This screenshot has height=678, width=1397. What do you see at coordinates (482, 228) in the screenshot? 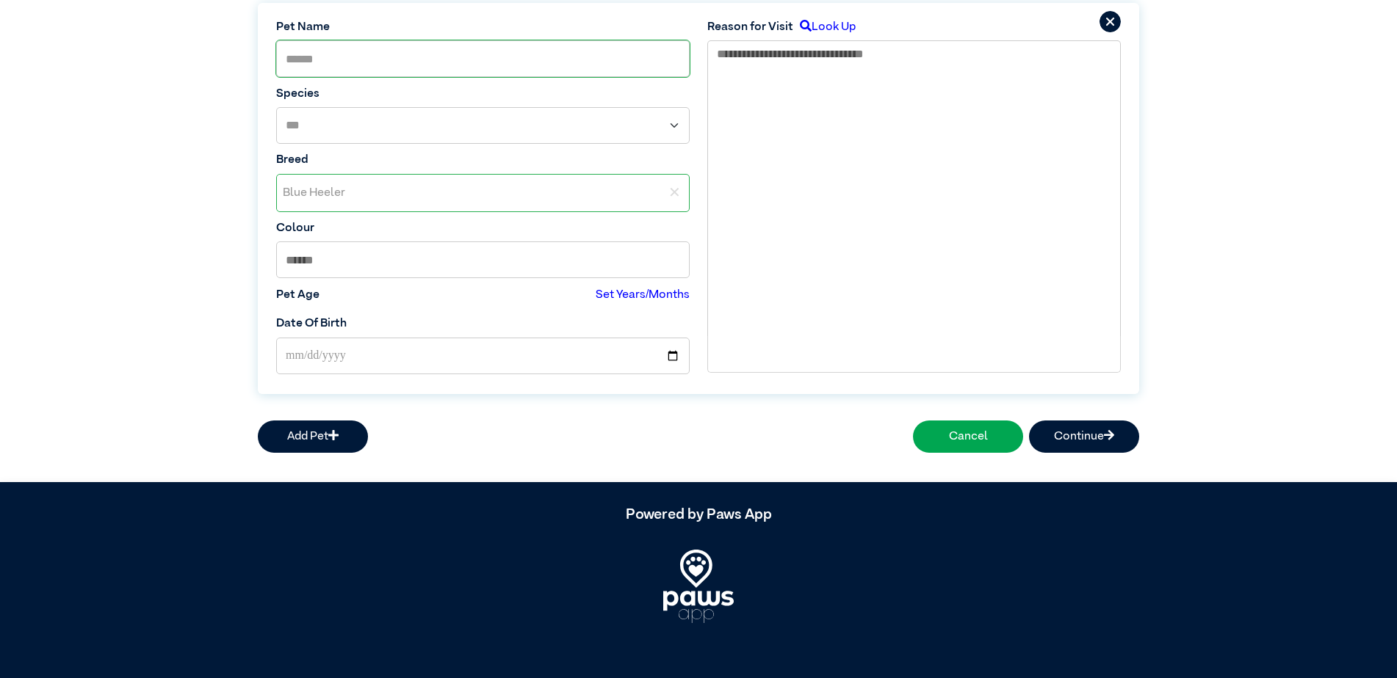
I see `label: Colour` at bounding box center [482, 228].